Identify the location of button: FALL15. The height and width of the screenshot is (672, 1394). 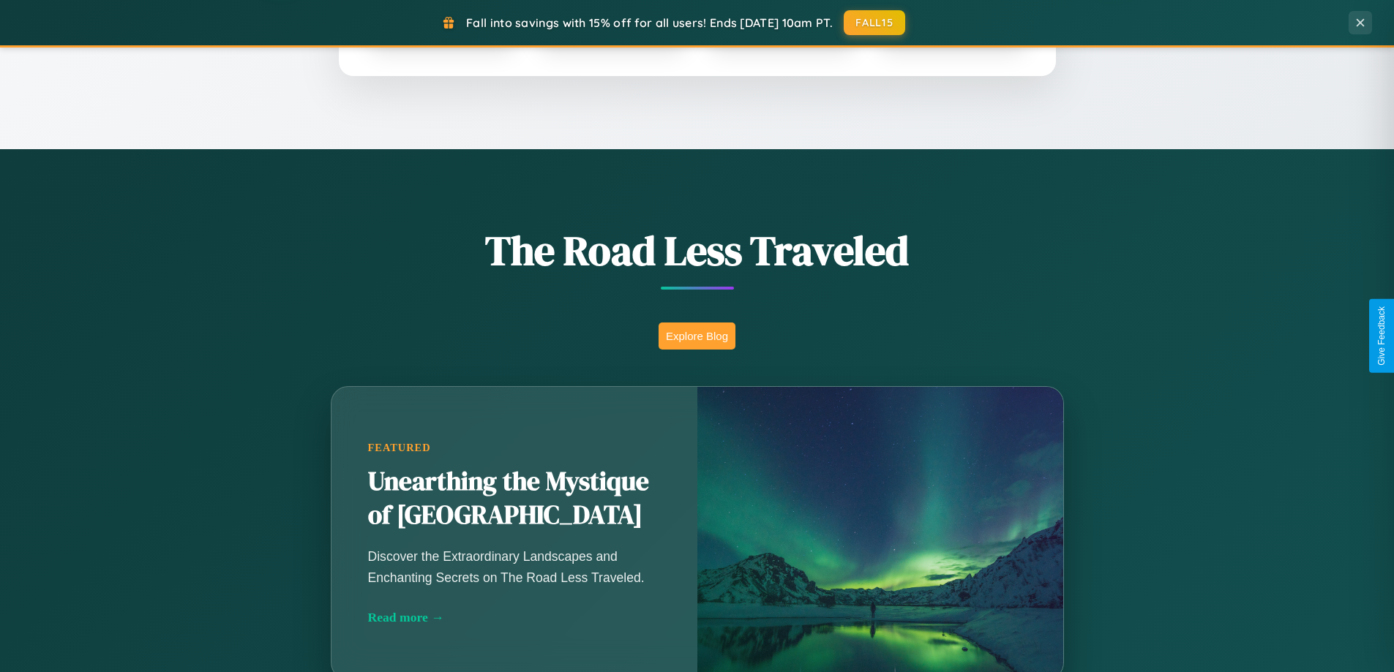
(874, 23).